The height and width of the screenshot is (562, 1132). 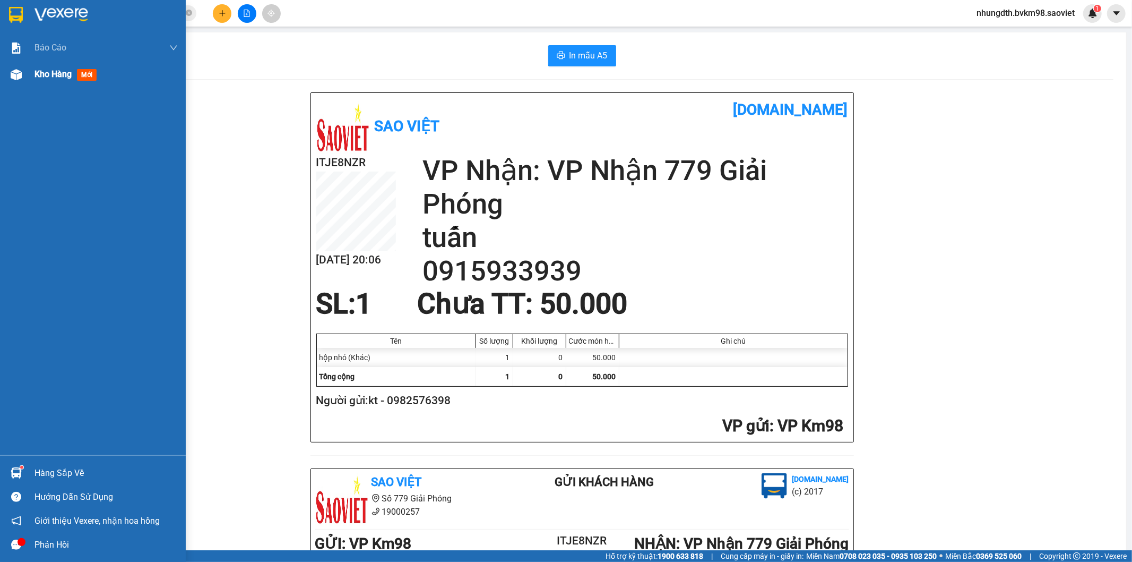 I want to click on span: Miền Nam, so click(x=872, y=556).